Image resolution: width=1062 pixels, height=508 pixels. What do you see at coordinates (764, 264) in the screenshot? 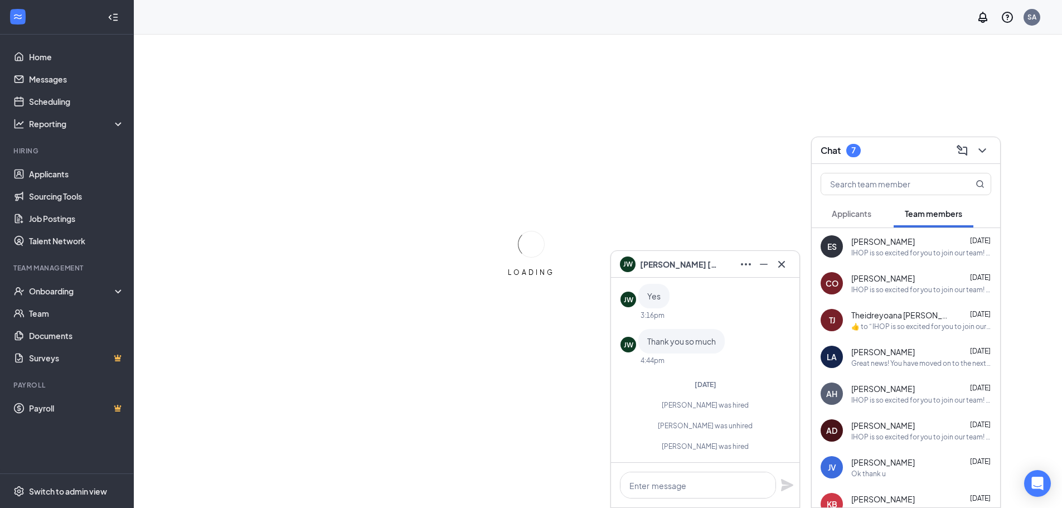
I see `svg: Minimize` at bounding box center [764, 264].